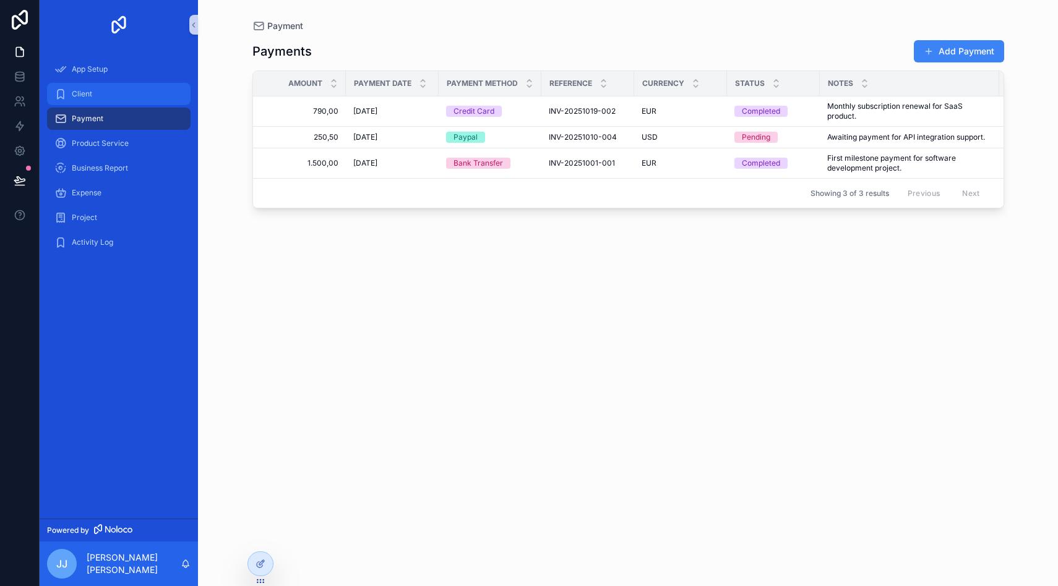  Describe the element at coordinates (849, 194) in the screenshot. I see `span: Showing 3 of 3 results` at that location.